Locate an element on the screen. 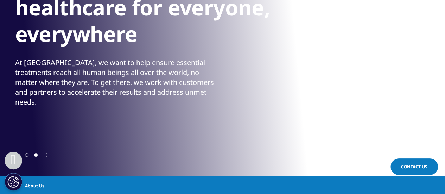  span: About Us is located at coordinates (34, 186).